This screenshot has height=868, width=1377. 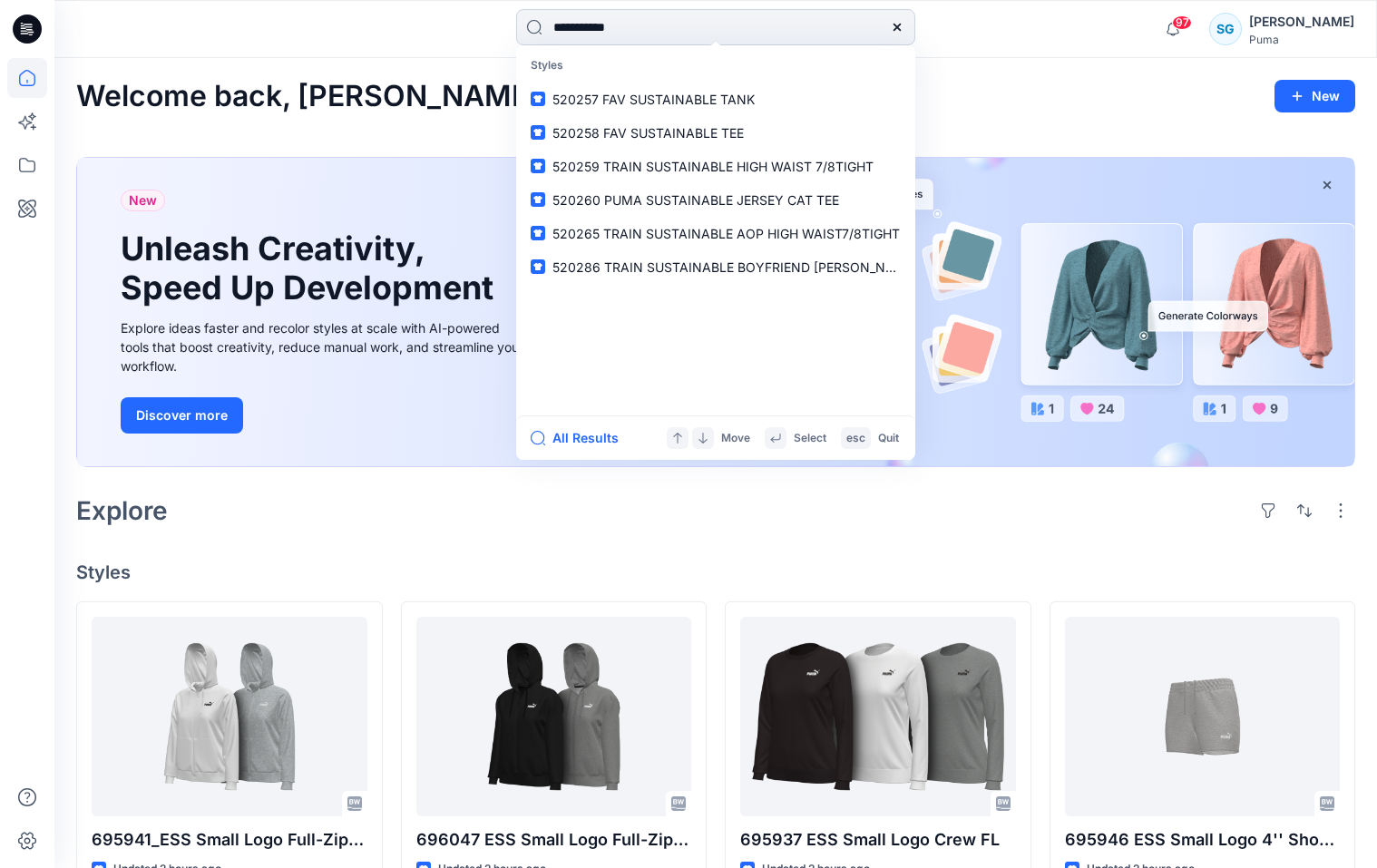 What do you see at coordinates (1314, 96) in the screenshot?
I see `button: New` at bounding box center [1314, 96].